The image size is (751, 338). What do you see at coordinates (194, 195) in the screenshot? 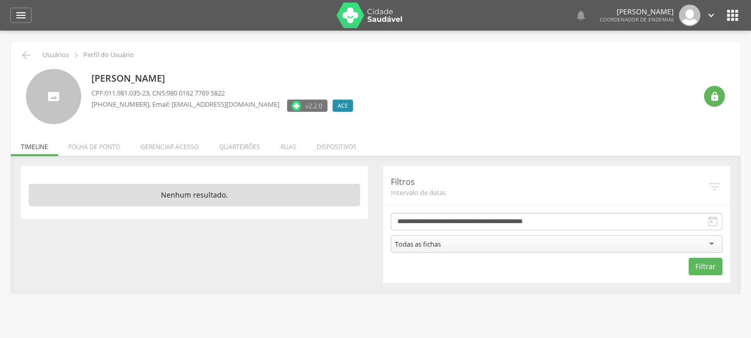
I see `p: Nenhum resultado.` at bounding box center [194, 195].